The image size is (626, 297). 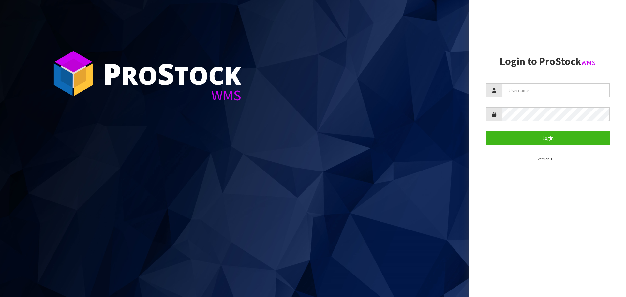 What do you see at coordinates (166, 73) in the screenshot?
I see `span: S` at bounding box center [166, 73].